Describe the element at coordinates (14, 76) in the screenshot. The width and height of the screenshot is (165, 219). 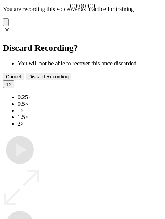
I see `button: Cancel` at that location.